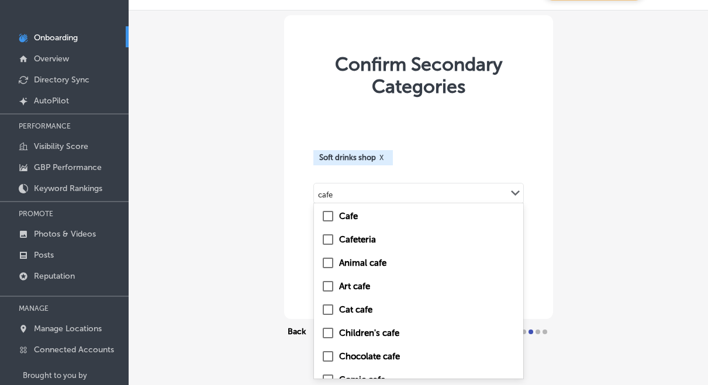 This screenshot has width=708, height=385. Describe the element at coordinates (61, 146) in the screenshot. I see `p: Visibility Score` at that location.